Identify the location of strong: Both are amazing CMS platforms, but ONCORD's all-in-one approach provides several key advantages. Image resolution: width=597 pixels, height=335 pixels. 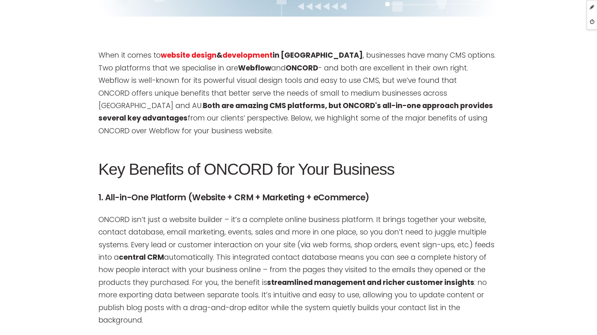
(296, 112).